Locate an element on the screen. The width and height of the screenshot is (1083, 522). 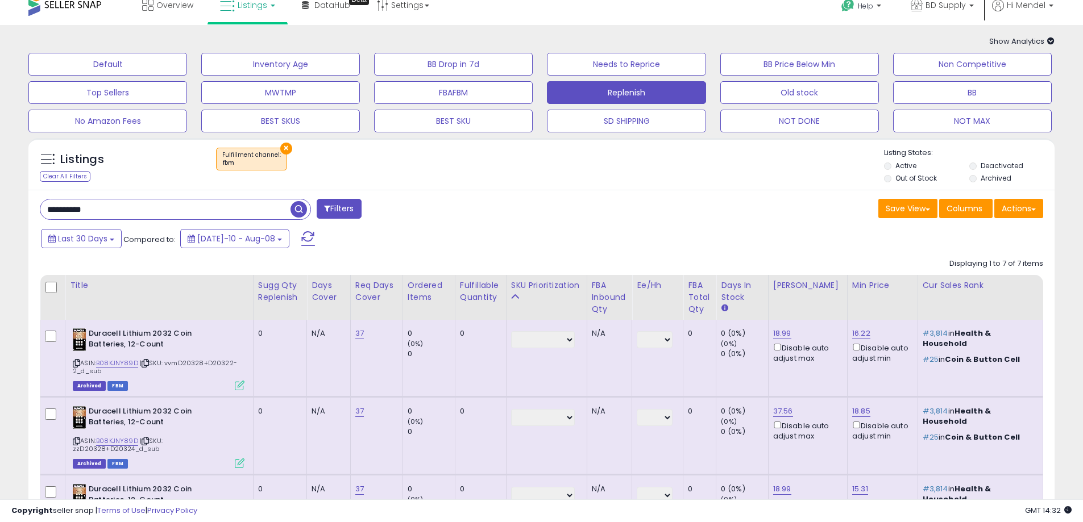
div: Cur Sales Rank is located at coordinates (980, 285).